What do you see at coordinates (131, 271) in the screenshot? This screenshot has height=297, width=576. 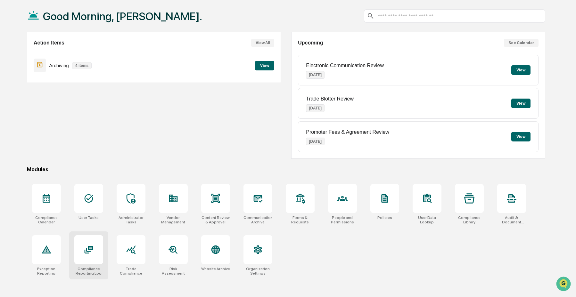 I see `div: Trade Compliance` at bounding box center [131, 271].